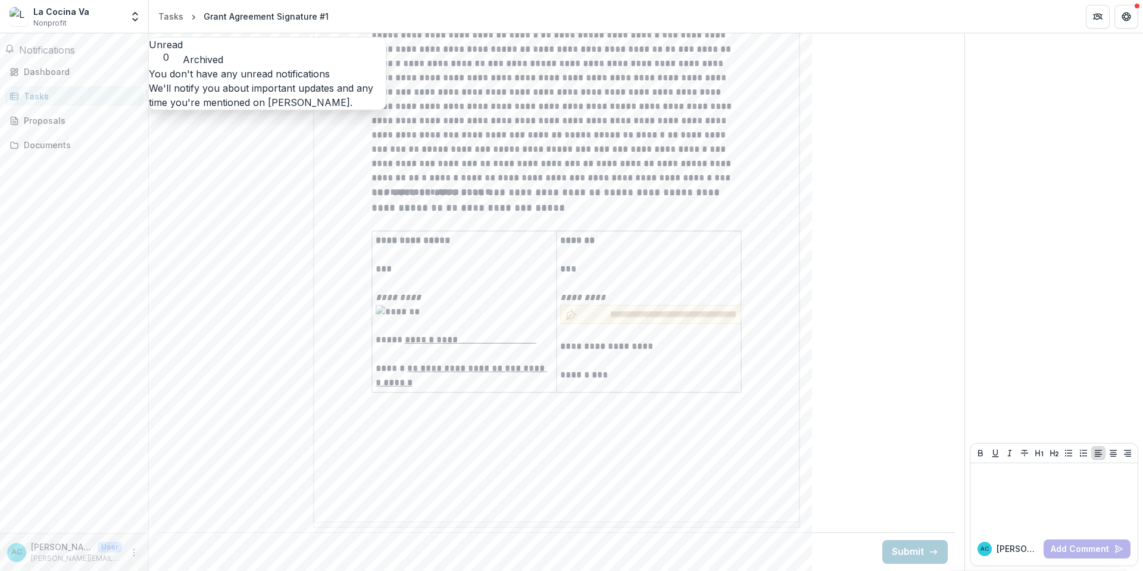 The width and height of the screenshot is (1143, 571). What do you see at coordinates (50, 23) in the screenshot?
I see `span: Nonprofit` at bounding box center [50, 23].